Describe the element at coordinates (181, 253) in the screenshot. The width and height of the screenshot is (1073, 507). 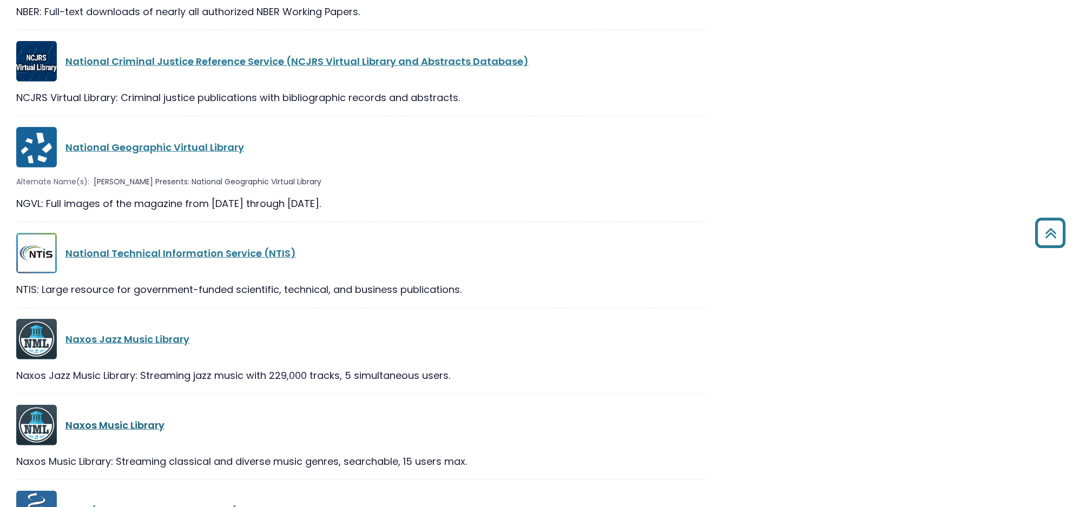
I see `a: National Technical Information Service (NTIS)` at that location.